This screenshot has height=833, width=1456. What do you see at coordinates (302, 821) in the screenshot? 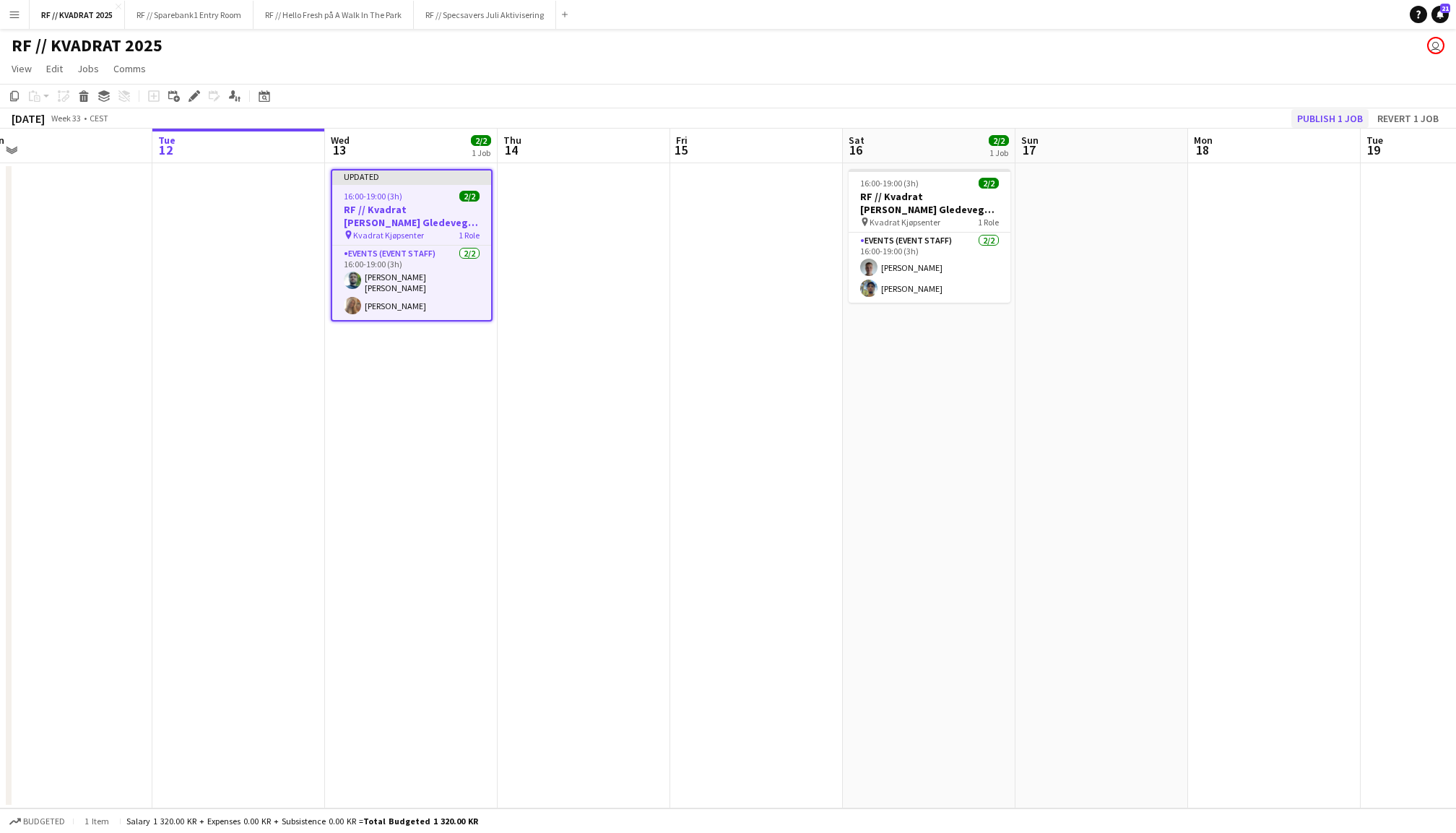
I see `div: Salary 1 320.00 KR + Expenses 0.00 KR + Subsistence 0.00 KR =` at bounding box center [302, 821].